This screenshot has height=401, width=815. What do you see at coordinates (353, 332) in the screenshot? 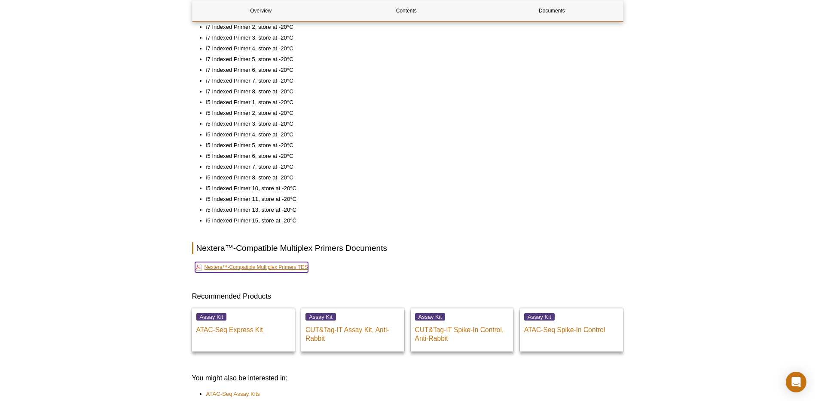
I see `p: CUT&Tag-IT Assay Kit, Anti-Rabbit` at bounding box center [353, 332].